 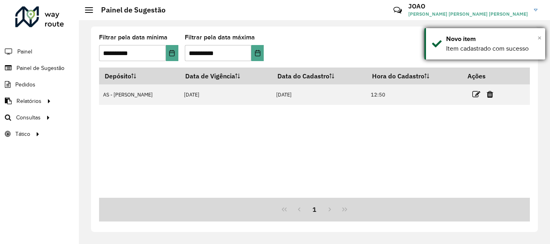 What do you see at coordinates (133, 37) in the screenshot?
I see `label: Filtrar pela data mínima` at bounding box center [133, 37].